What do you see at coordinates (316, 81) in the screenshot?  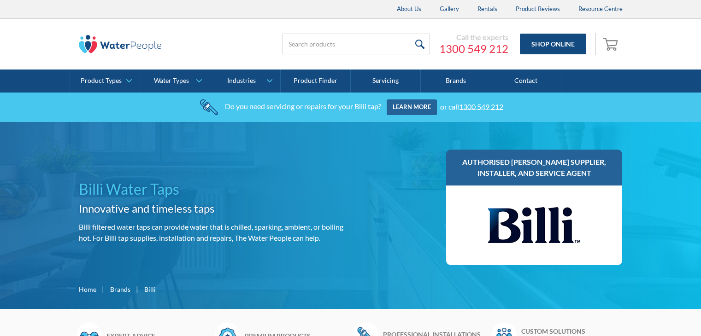 I see `a: Product Finder` at bounding box center [316, 81].